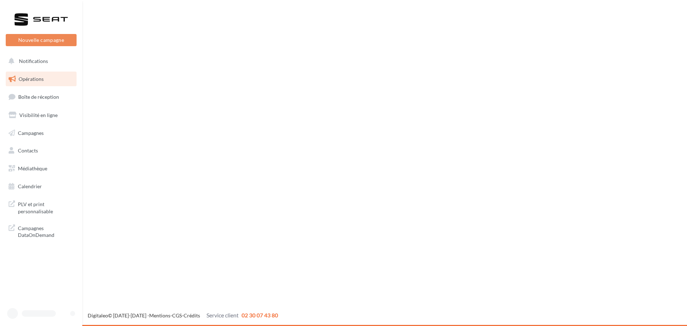 The width and height of the screenshot is (687, 326). Describe the element at coordinates (33, 61) in the screenshot. I see `span: Notifications` at that location.